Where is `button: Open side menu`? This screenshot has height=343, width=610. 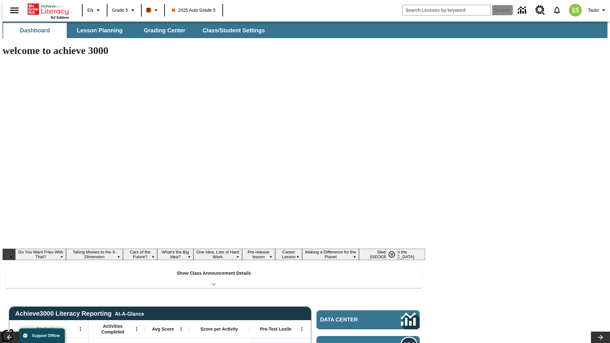
button: Open side menu is located at coordinates (14, 10).